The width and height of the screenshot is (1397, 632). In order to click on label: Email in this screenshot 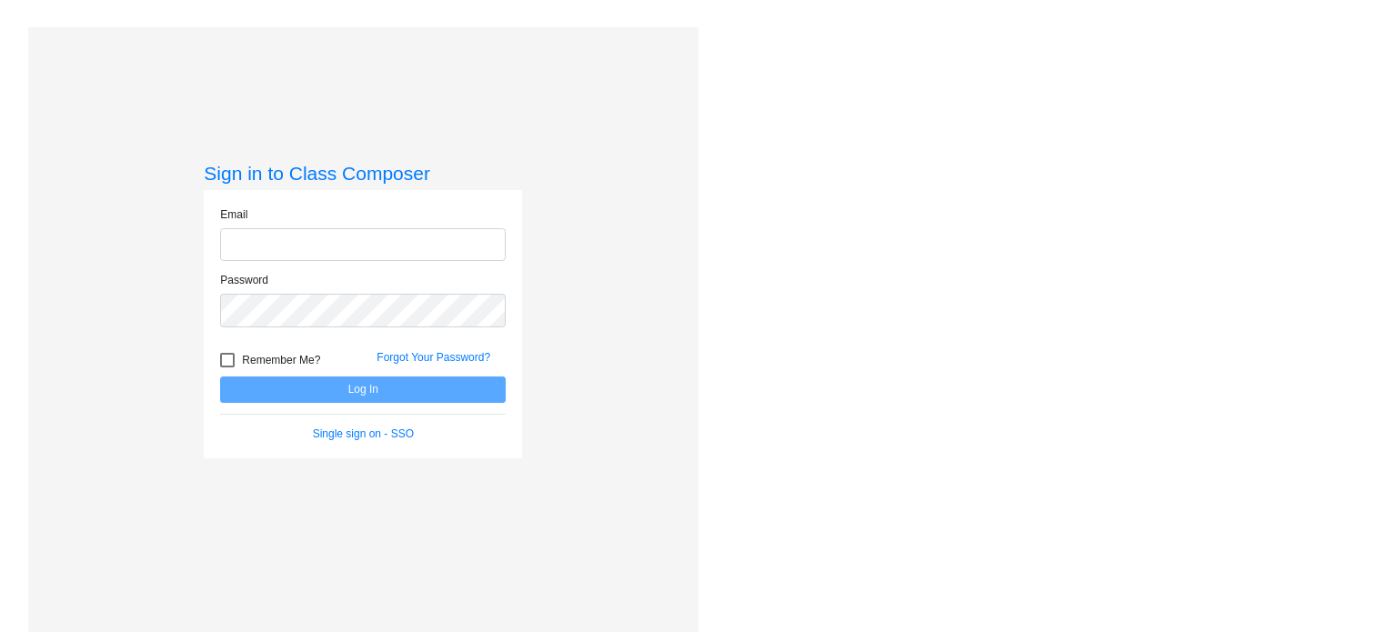, I will do `click(234, 215)`.